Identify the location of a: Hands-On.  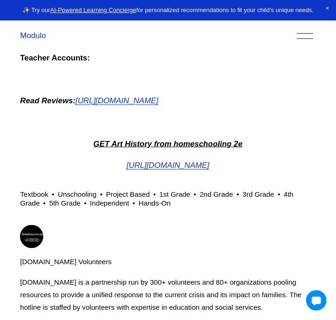
(155, 204).